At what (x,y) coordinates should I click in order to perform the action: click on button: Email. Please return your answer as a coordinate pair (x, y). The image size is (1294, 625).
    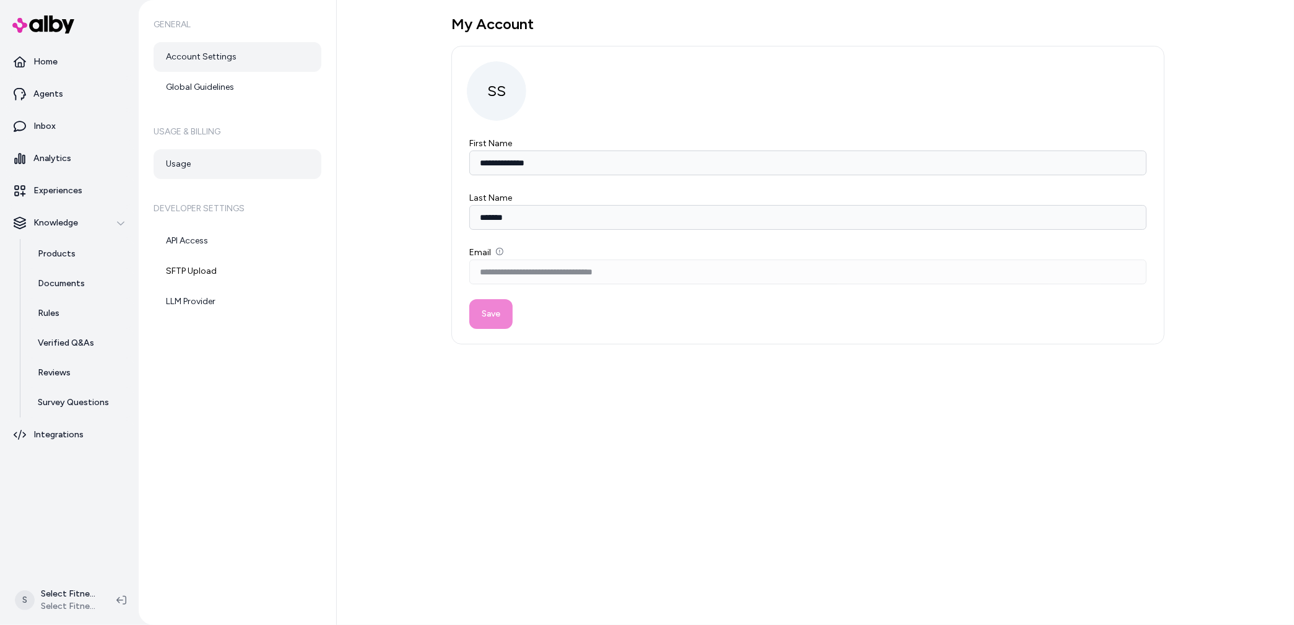
    Looking at the image, I should click on (500, 251).